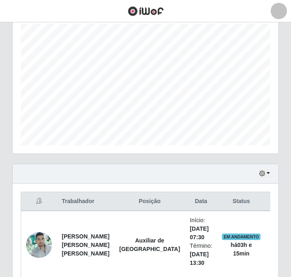 The width and height of the screenshot is (291, 277). What do you see at coordinates (150, 202) in the screenshot?
I see `th: Posição` at bounding box center [150, 202].